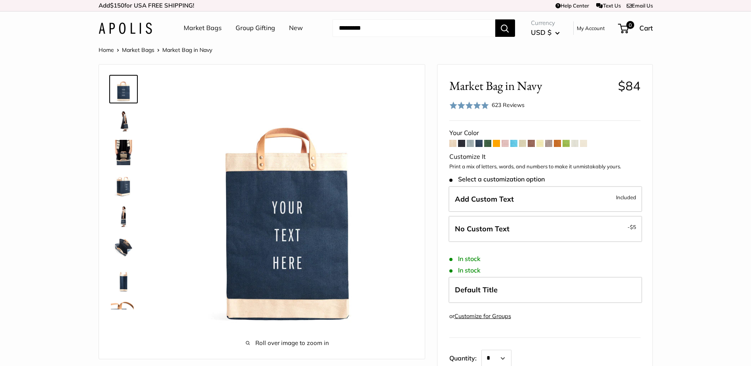  Describe the element at coordinates (545, 133) in the screenshot. I see `div: Your Color` at that location.